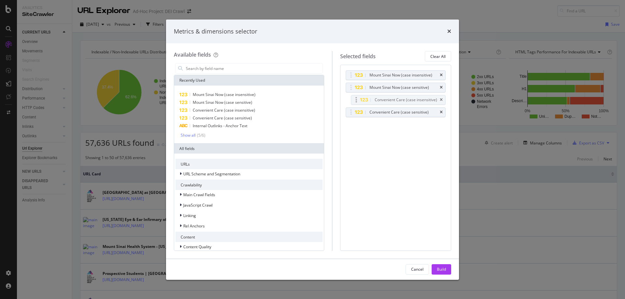 This screenshot has height=299, width=625. I want to click on div: ( 5 / 6 ), so click(201, 135).